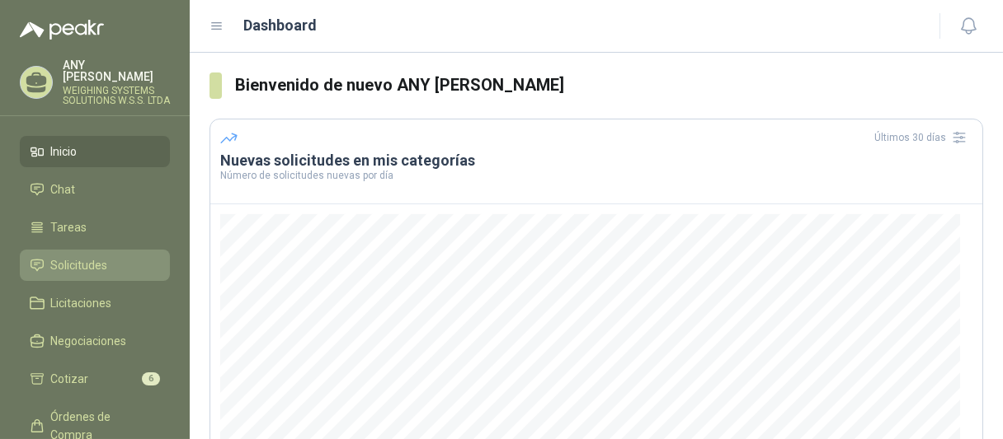 This screenshot has height=439, width=1003. What do you see at coordinates (923, 138) in the screenshot?
I see `div: Últimos 30 días` at bounding box center [923, 138].